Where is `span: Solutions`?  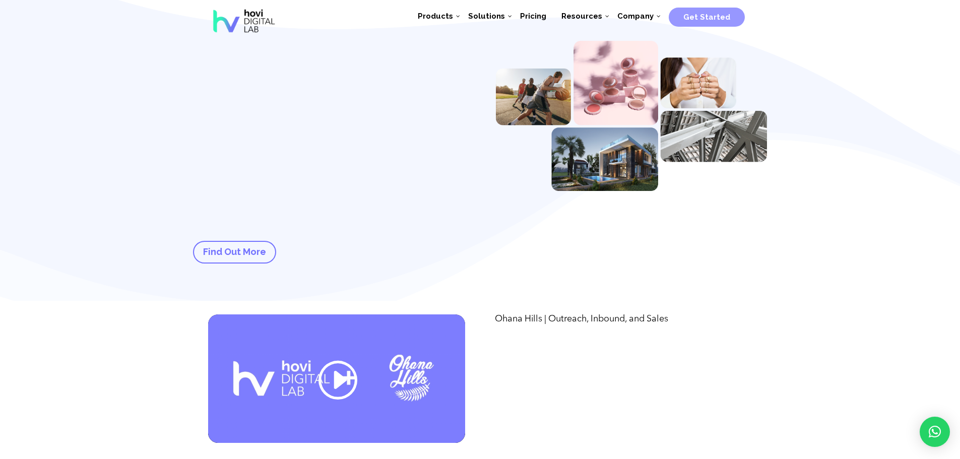
span: Solutions is located at coordinates (486, 16).